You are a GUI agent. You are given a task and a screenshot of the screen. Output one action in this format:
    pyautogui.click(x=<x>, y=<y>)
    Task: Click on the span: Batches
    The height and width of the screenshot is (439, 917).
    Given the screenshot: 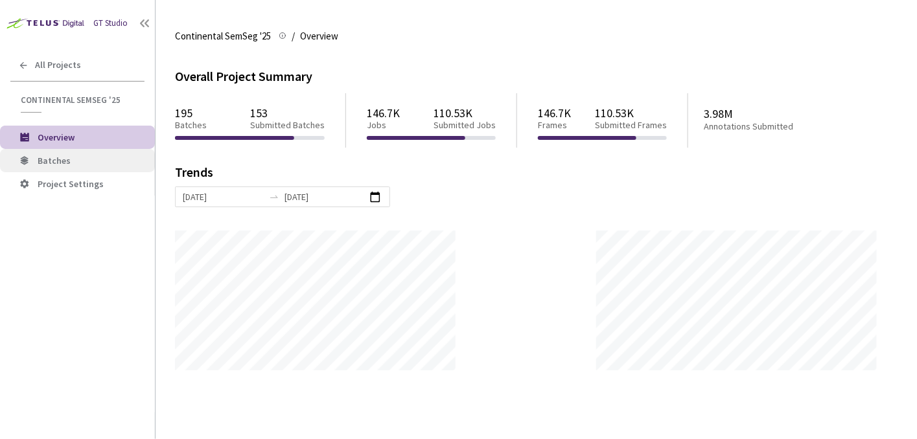 What is the action you would take?
    pyautogui.click(x=54, y=161)
    